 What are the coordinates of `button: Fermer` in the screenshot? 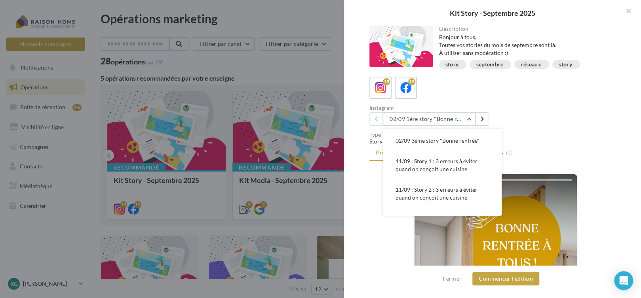 It's located at (452, 279).